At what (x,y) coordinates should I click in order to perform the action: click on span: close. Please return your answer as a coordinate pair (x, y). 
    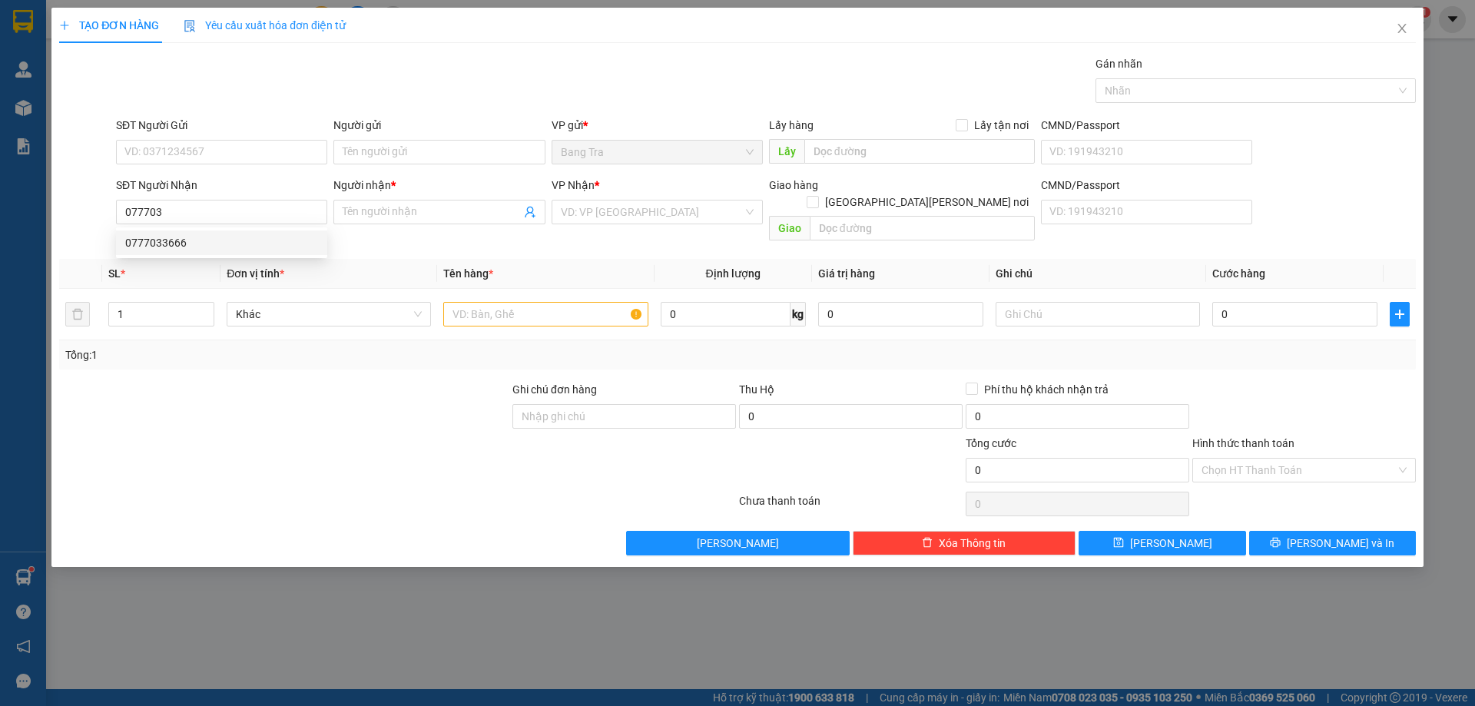
    Looking at the image, I should click on (1402, 28).